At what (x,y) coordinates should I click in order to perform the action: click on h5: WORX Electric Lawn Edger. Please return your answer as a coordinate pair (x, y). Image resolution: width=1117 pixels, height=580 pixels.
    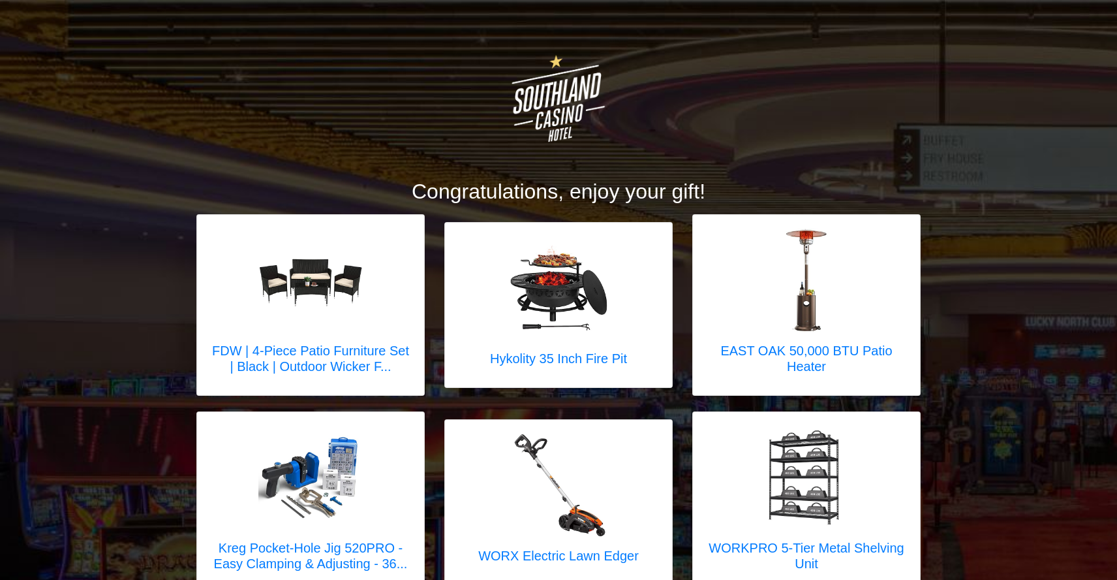
    Looking at the image, I should click on (559, 555).